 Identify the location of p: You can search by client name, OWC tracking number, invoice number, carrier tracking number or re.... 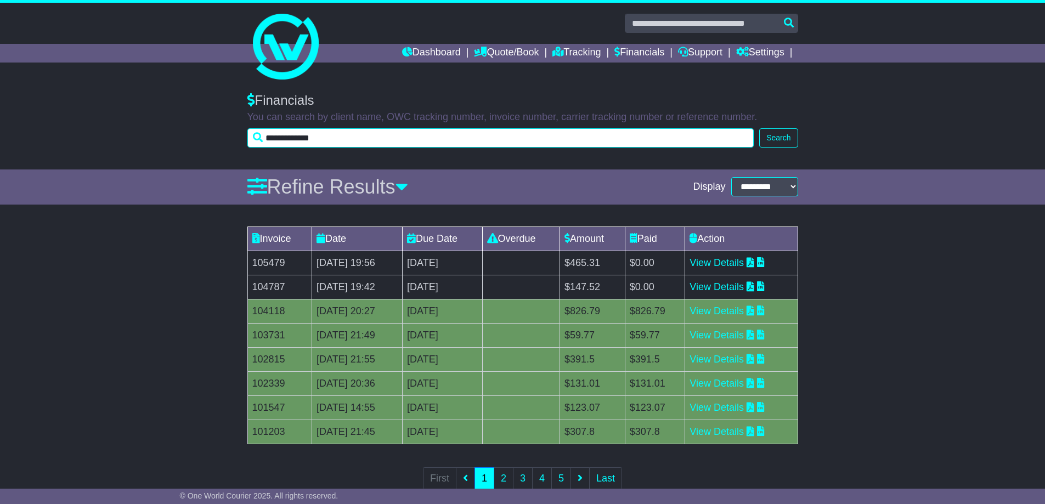
(523, 117).